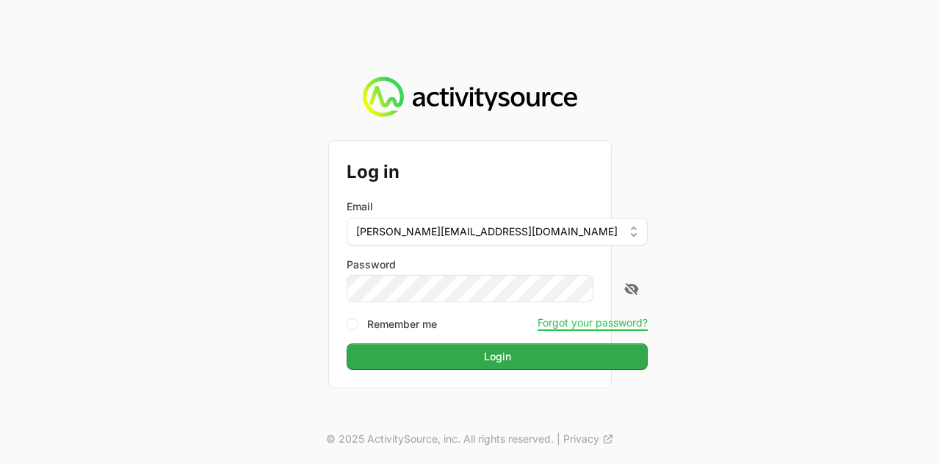 The width and height of the screenshot is (940, 464). Describe the element at coordinates (360, 206) in the screenshot. I see `label: Email` at that location.